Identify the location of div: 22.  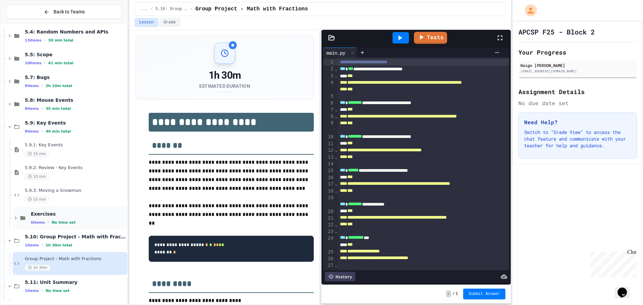
(328, 225).